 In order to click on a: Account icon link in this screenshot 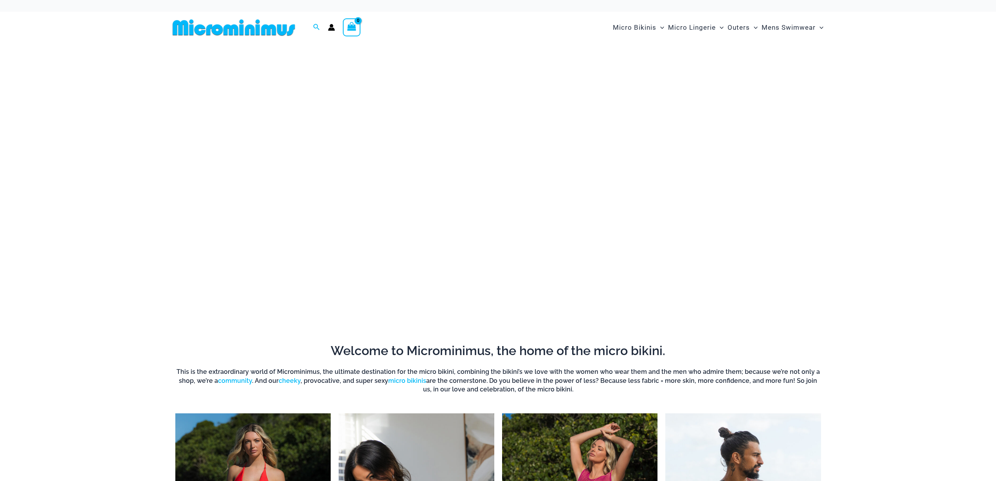, I will do `click(331, 27)`.